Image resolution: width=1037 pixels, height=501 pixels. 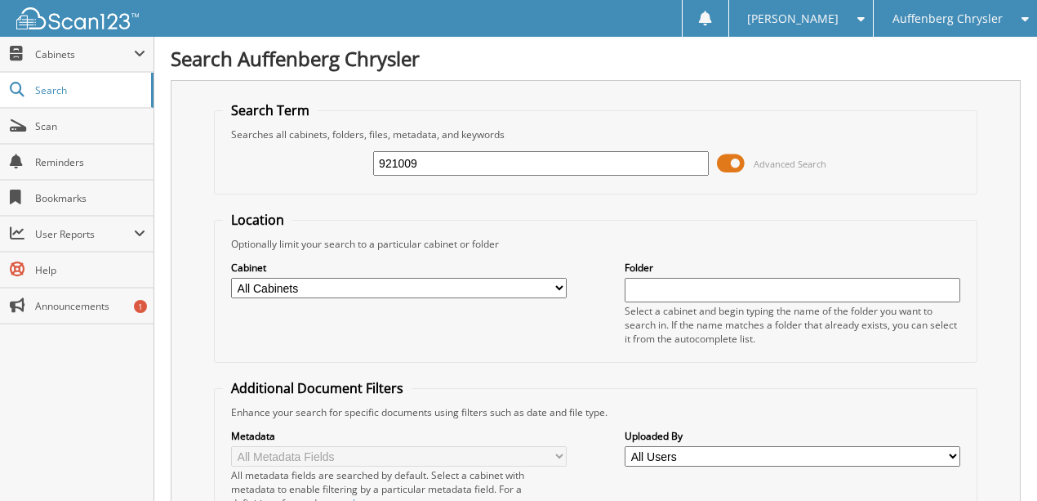 I want to click on span: Reminders, so click(x=90, y=162).